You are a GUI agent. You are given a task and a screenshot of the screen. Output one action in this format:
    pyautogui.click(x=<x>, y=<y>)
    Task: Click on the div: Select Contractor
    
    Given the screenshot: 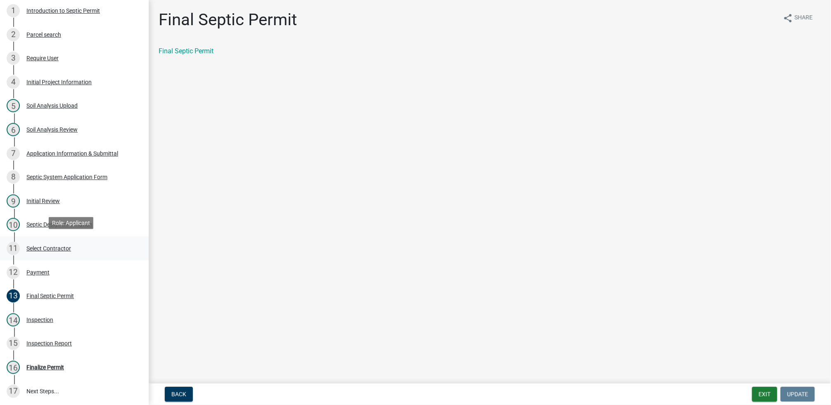 What is the action you would take?
    pyautogui.click(x=49, y=249)
    